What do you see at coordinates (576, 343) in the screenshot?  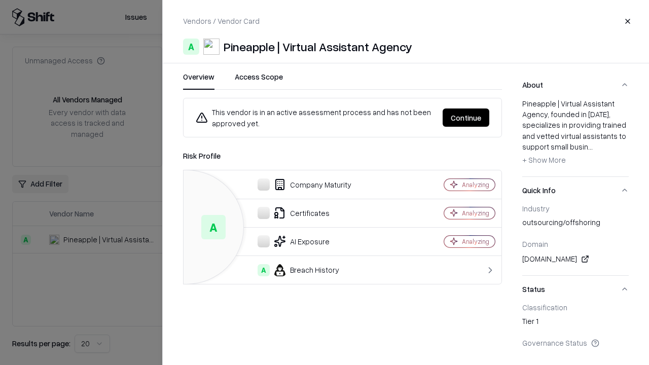 I see `div: Governance Status` at bounding box center [576, 343].